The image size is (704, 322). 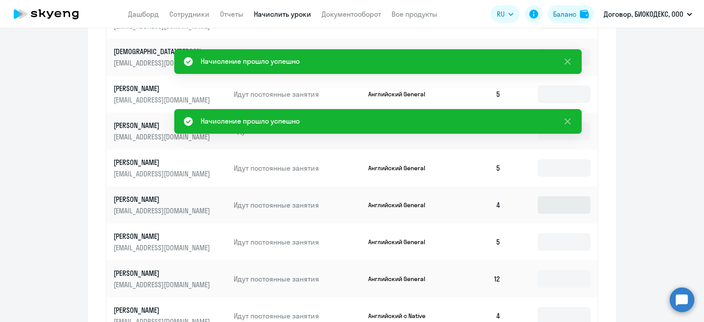 I want to click on button: Балансbalance, so click(x=571, y=14).